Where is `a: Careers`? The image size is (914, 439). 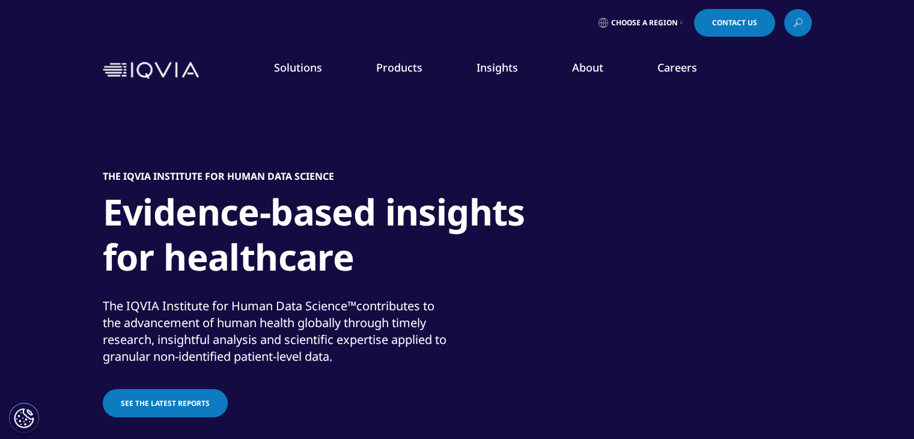
a: Careers is located at coordinates (677, 67).